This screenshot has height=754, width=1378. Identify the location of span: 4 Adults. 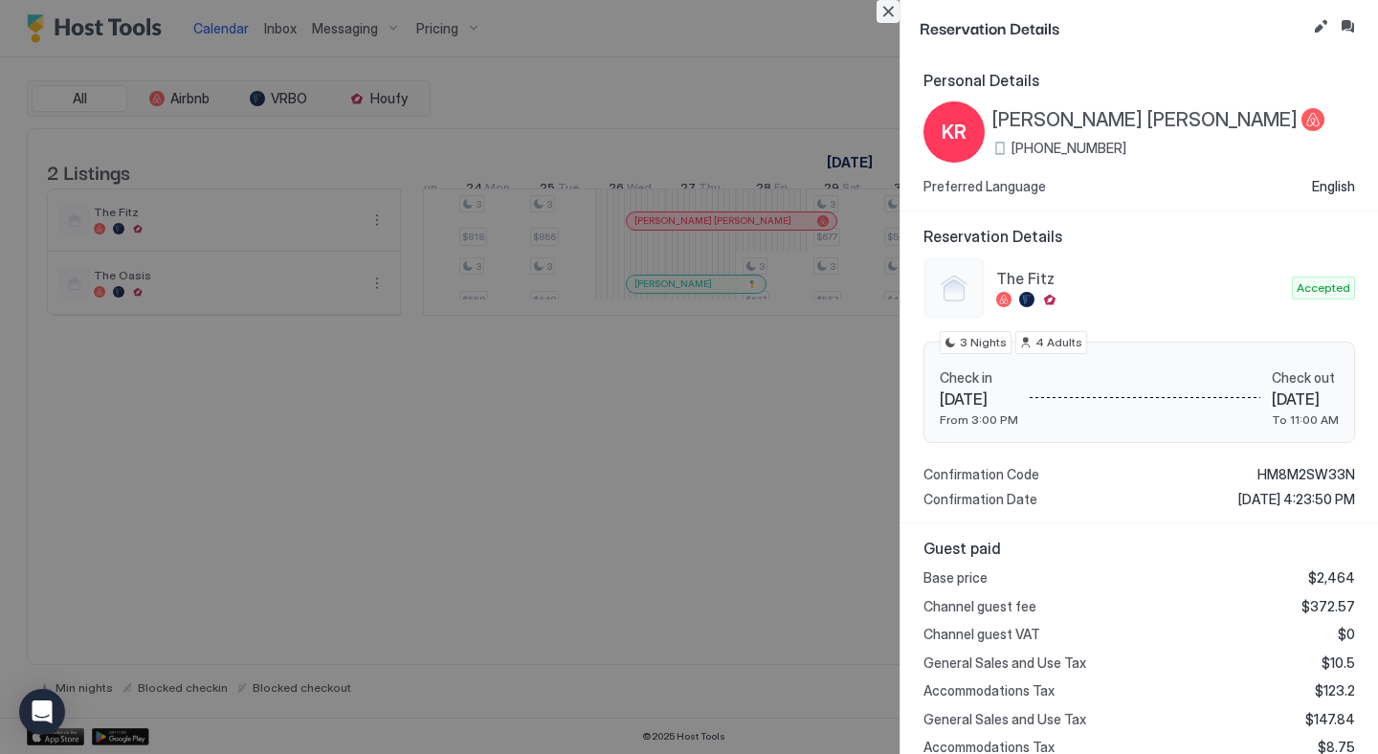
(1058, 343).